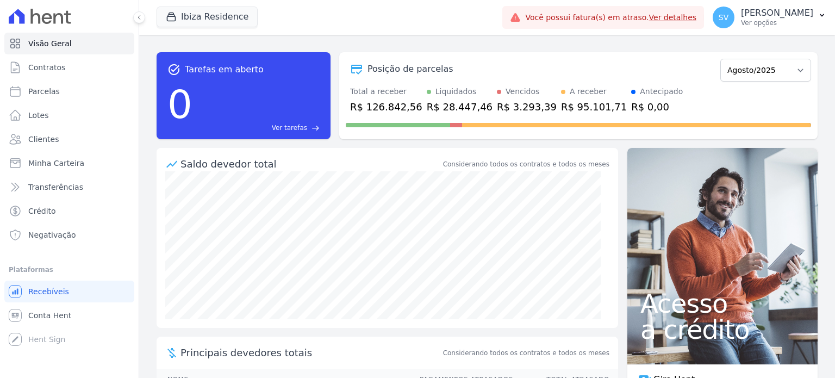  What do you see at coordinates (526, 164) in the screenshot?
I see `div: Considerando todos os contratos e todos os meses` at bounding box center [526, 164].